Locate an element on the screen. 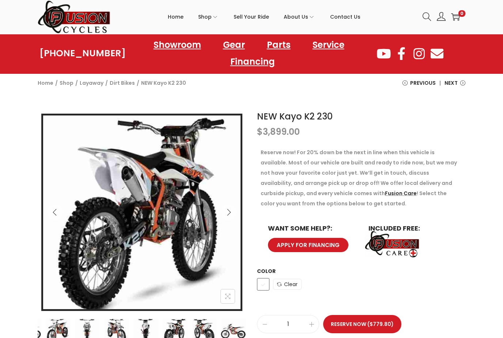 The width and height of the screenshot is (503, 338). span: Shop is located at coordinates (205, 17).